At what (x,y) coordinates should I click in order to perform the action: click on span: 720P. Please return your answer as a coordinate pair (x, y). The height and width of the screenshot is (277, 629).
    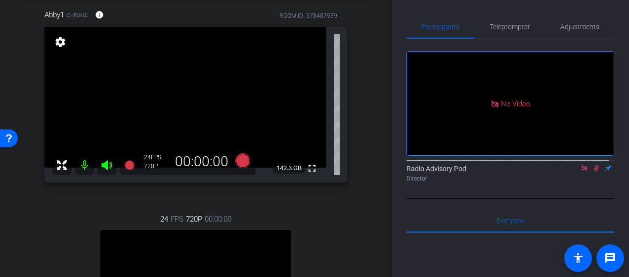
    Looking at the image, I should click on (194, 219).